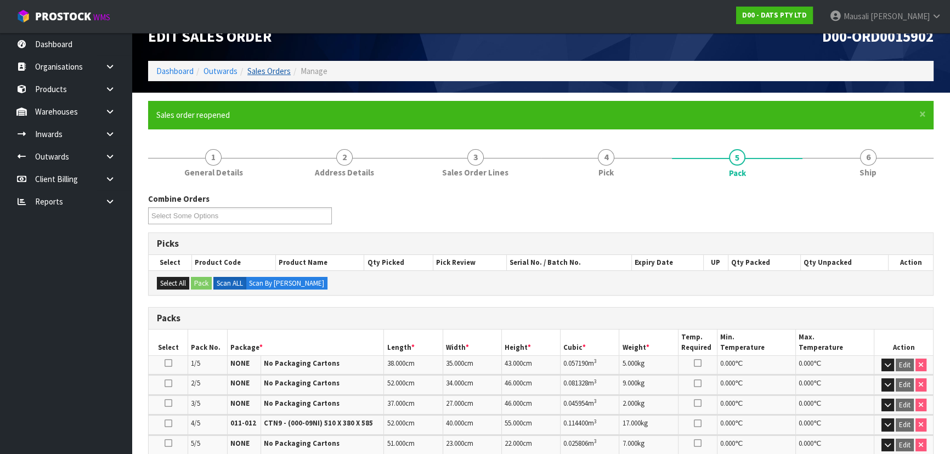 This screenshot has width=950, height=454. I want to click on span: 5, so click(737, 157).